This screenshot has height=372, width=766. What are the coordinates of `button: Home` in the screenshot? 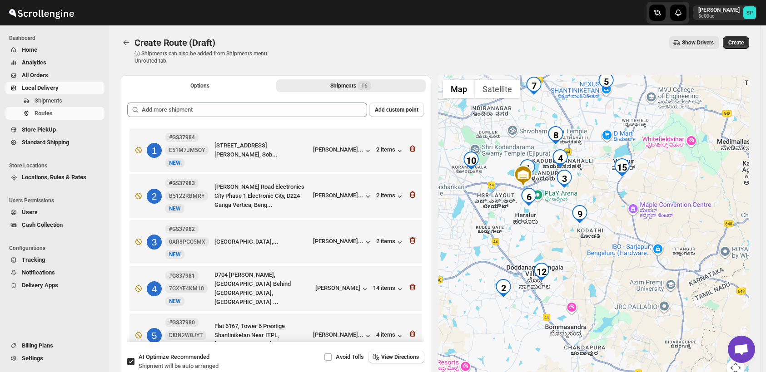 It's located at (55, 50).